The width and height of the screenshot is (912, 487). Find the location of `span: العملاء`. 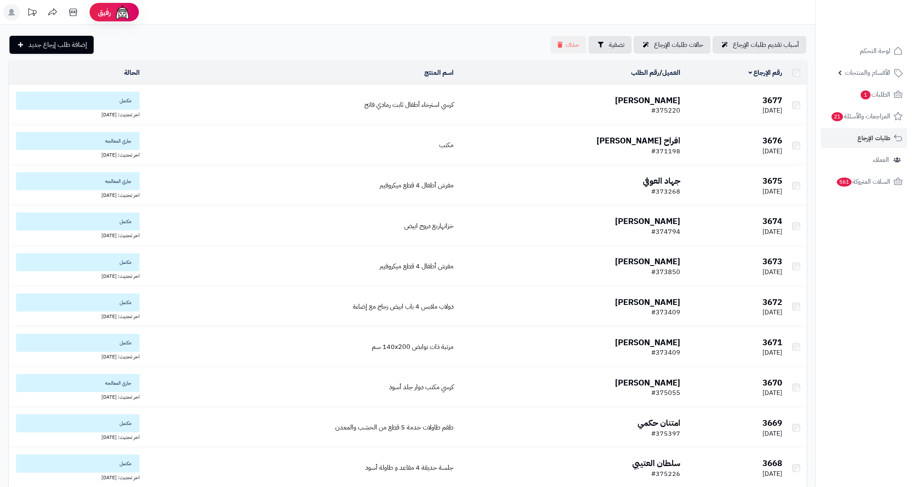

span: العملاء is located at coordinates (881, 160).